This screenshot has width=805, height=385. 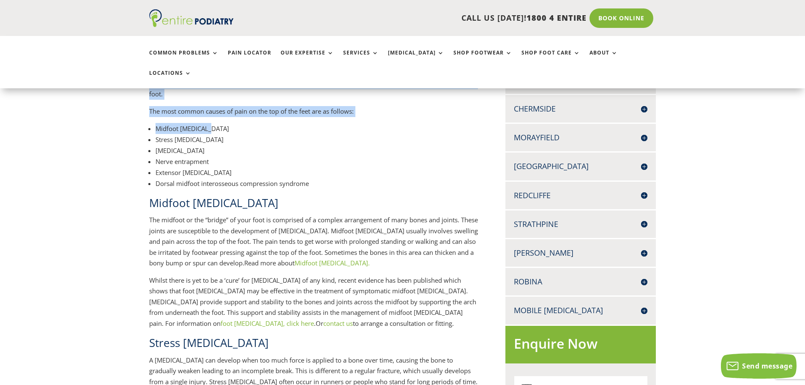 I want to click on a: Entire Podiatry, so click(x=192, y=25).